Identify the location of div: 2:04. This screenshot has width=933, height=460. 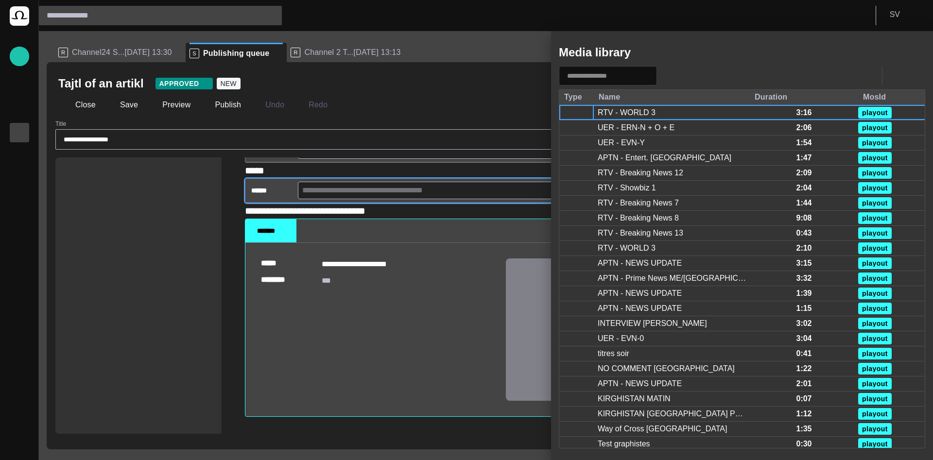
(804, 188).